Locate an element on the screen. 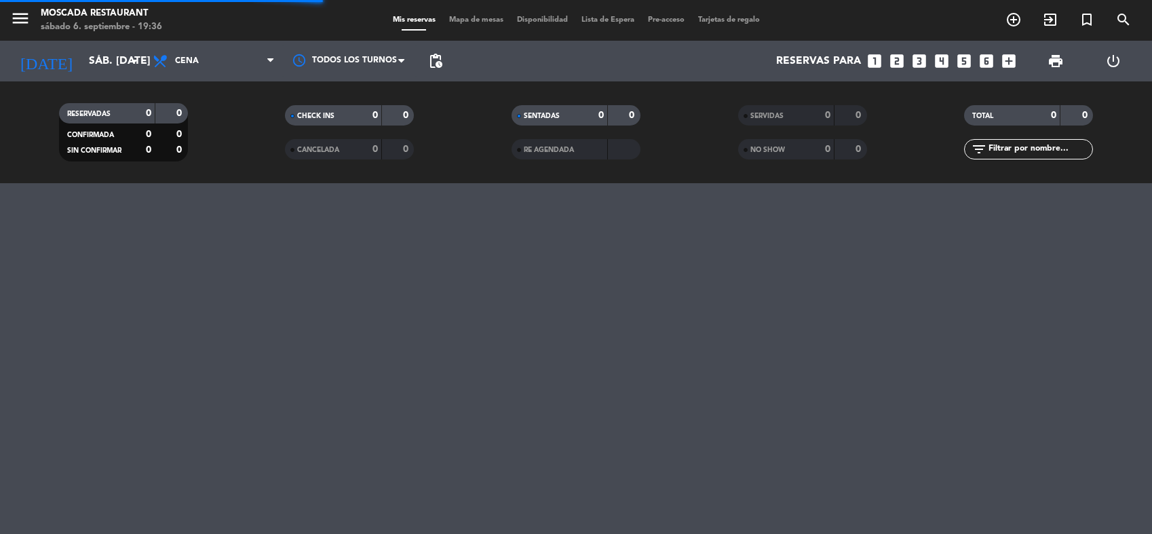 This screenshot has width=1152, height=534. span: CANCELADA is located at coordinates (318, 150).